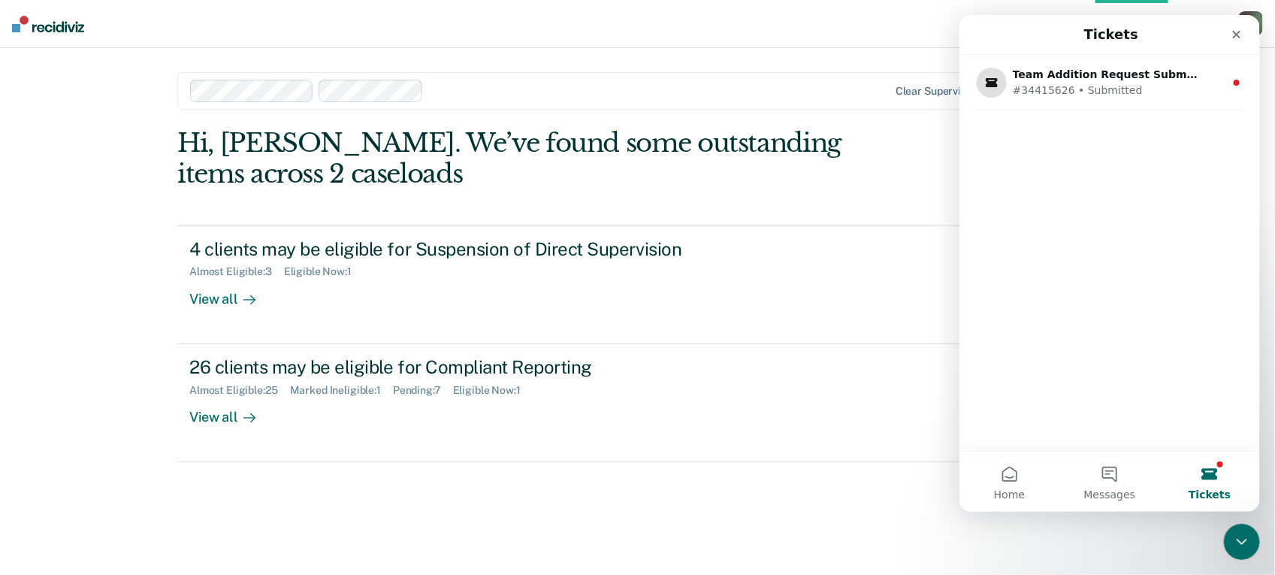  I want to click on div: Team Addition Request Submitted, so click(147, 59).